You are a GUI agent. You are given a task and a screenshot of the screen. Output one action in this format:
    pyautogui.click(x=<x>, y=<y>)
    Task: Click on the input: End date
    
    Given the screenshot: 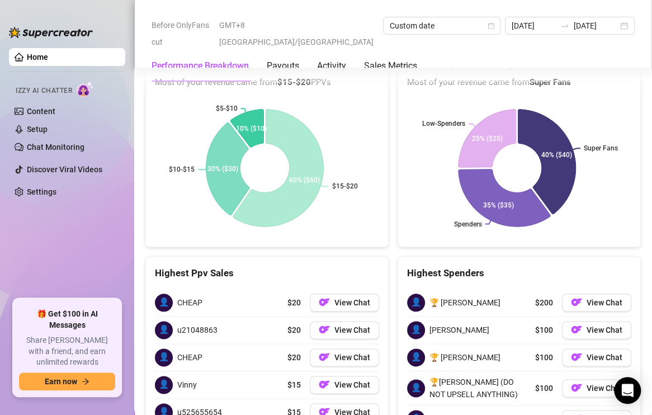 What is the action you would take?
    pyautogui.click(x=595, y=26)
    